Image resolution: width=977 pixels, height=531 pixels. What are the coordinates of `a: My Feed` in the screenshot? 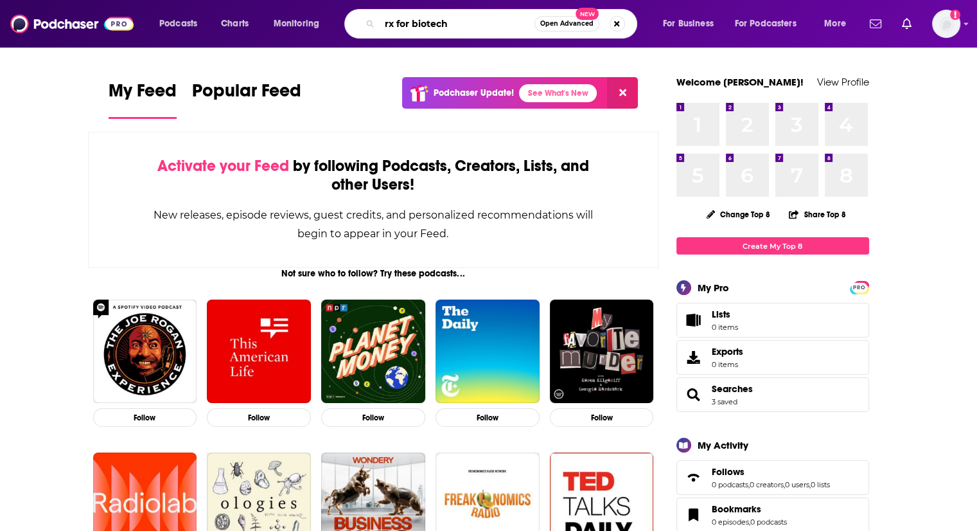 It's located at (143, 99).